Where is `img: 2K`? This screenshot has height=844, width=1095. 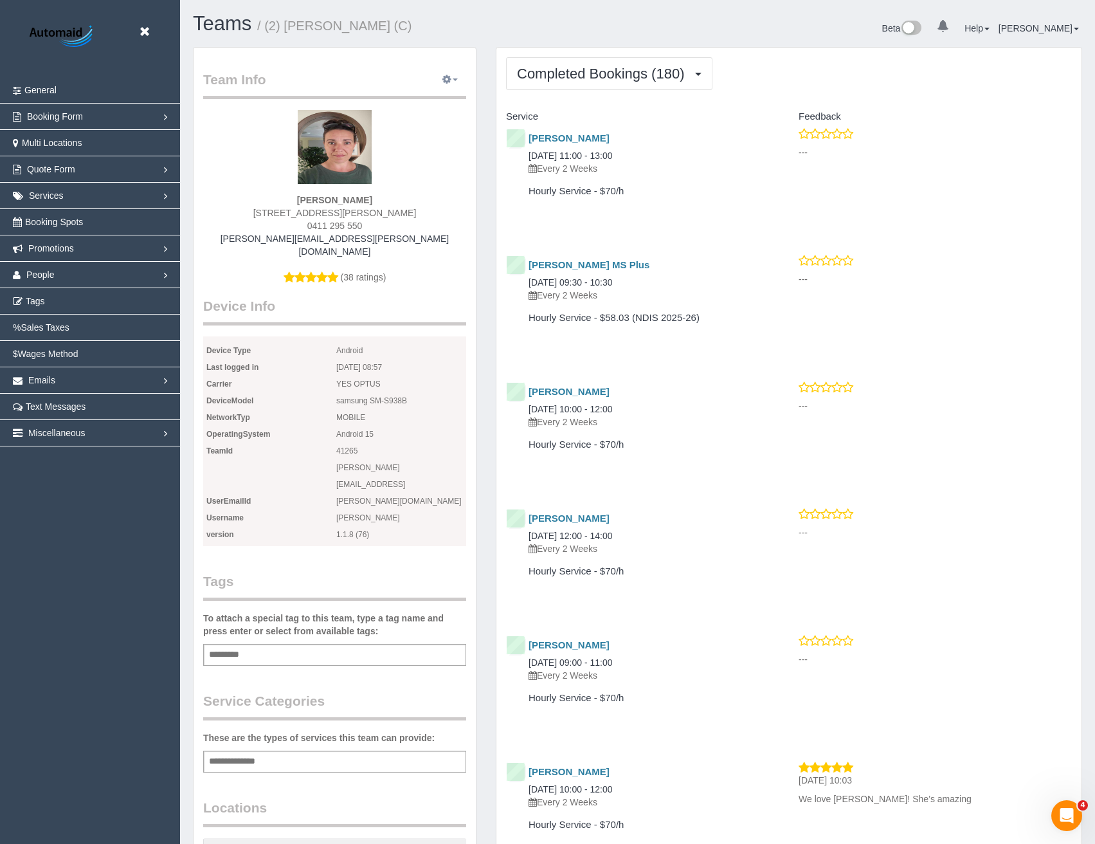
img: 2K is located at coordinates (334, 147).